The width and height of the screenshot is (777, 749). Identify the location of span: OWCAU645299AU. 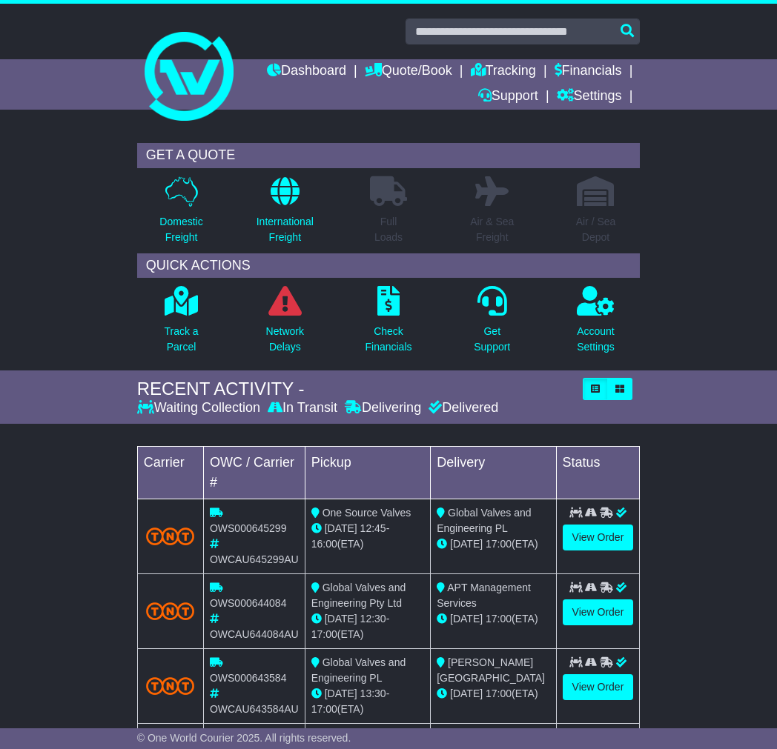
(254, 560).